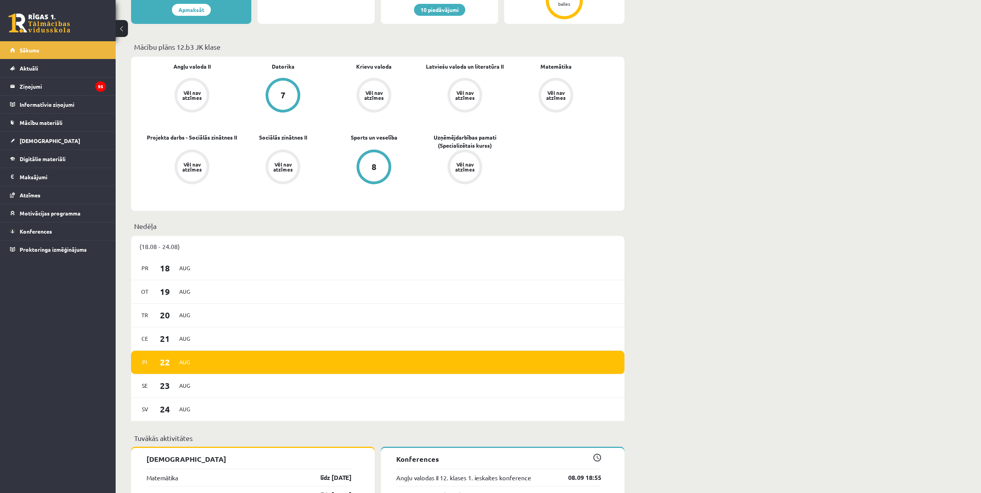 This screenshot has width=981, height=493. What do you see at coordinates (30, 195) in the screenshot?
I see `span: Atzīmes` at bounding box center [30, 195].